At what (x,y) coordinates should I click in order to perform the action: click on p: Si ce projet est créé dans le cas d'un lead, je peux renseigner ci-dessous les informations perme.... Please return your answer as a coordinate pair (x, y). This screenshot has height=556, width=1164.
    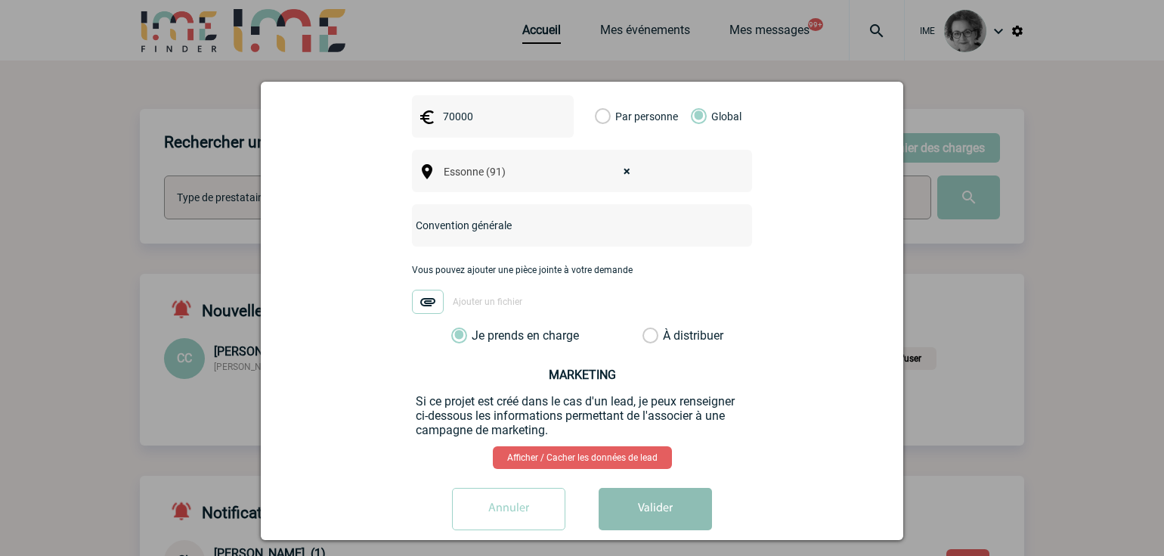
    Looking at the image, I should click on (582, 415).